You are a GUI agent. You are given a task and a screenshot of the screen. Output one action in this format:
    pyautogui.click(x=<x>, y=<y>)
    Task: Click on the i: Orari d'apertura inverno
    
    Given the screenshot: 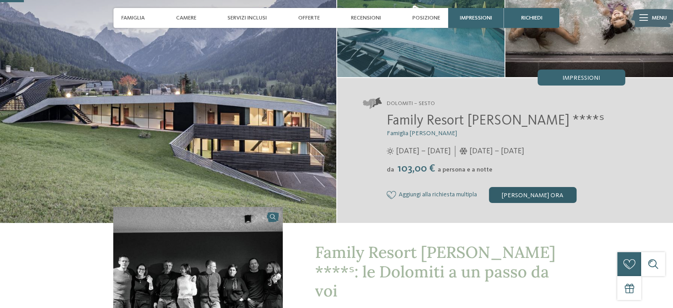 What is the action you would take?
    pyautogui.click(x=463, y=151)
    